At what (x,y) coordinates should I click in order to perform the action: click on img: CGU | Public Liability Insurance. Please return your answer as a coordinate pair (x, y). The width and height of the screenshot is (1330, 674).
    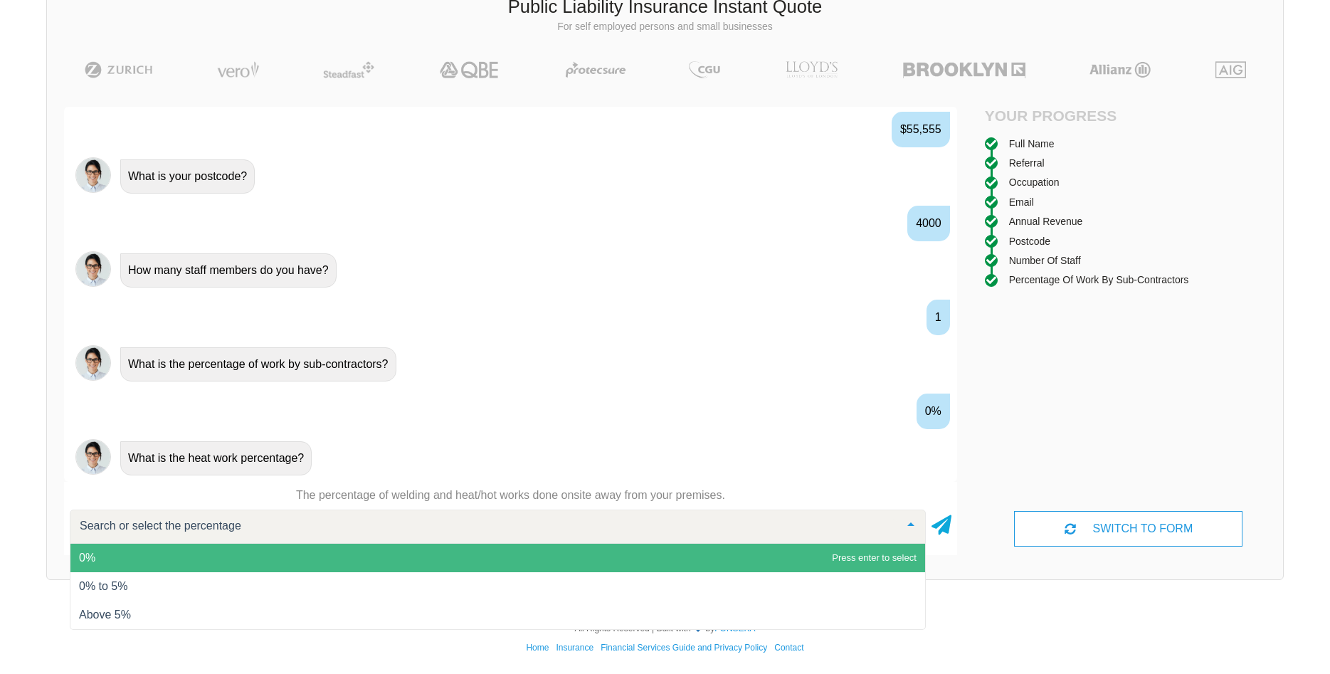
    Looking at the image, I should click on (705, 70).